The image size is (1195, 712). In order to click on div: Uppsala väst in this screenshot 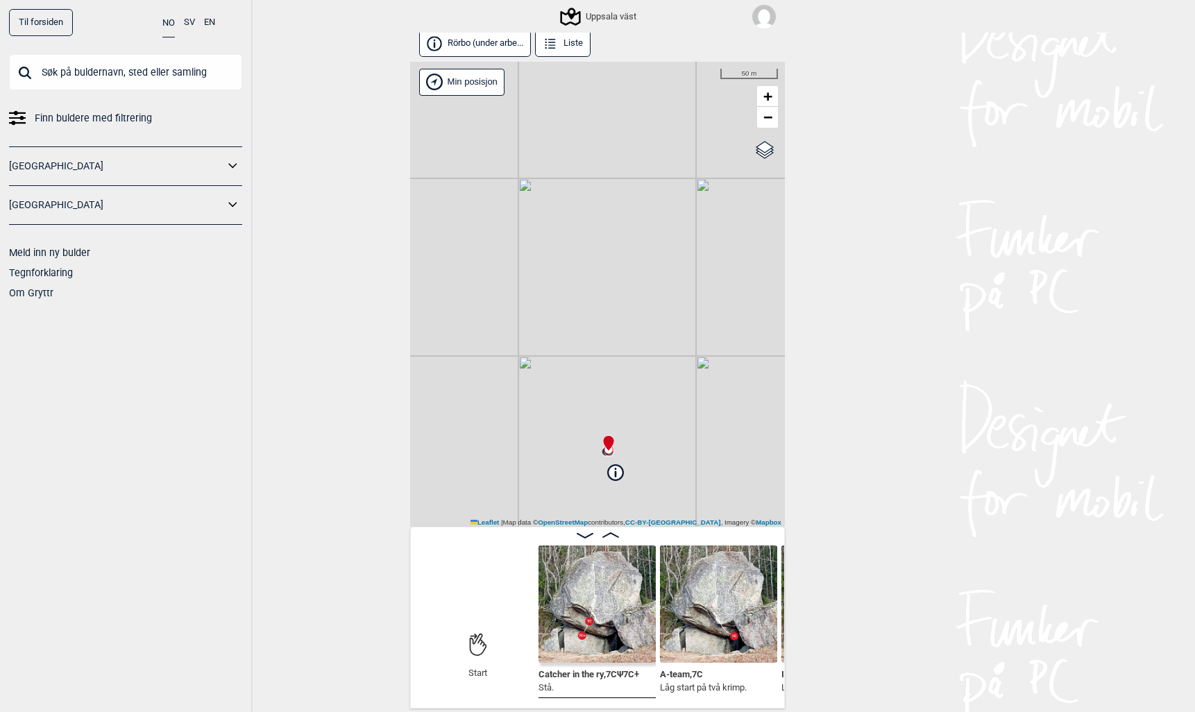, I will do `click(599, 17)`.